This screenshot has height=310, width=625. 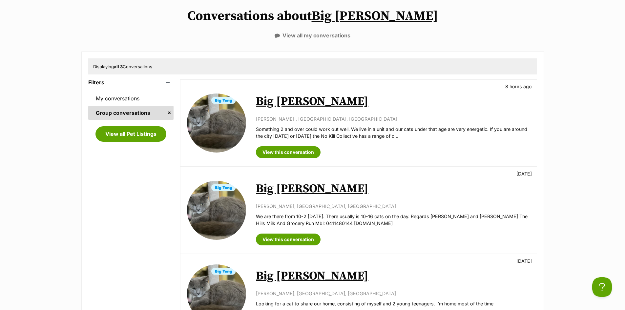 What do you see at coordinates (393, 132) in the screenshot?
I see `p: Something 2 and over could work out well. We live in a unit and our cats under that age are very ...` at bounding box center [393, 132].